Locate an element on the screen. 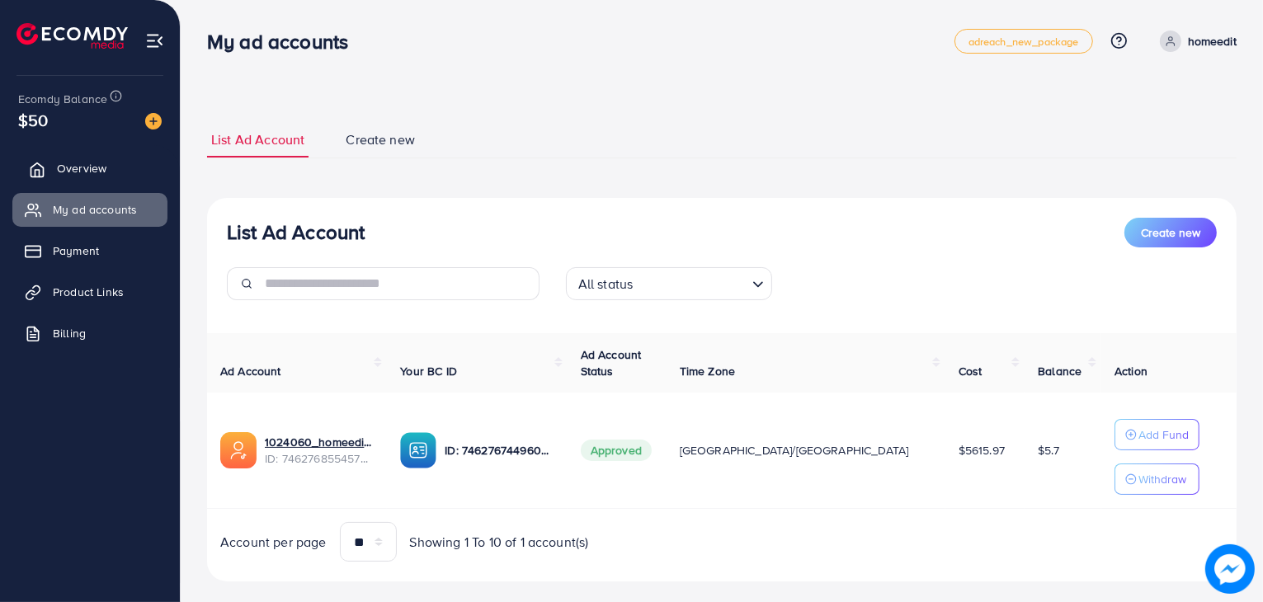 The image size is (1263, 602). input: Search for option is located at coordinates (691, 282).